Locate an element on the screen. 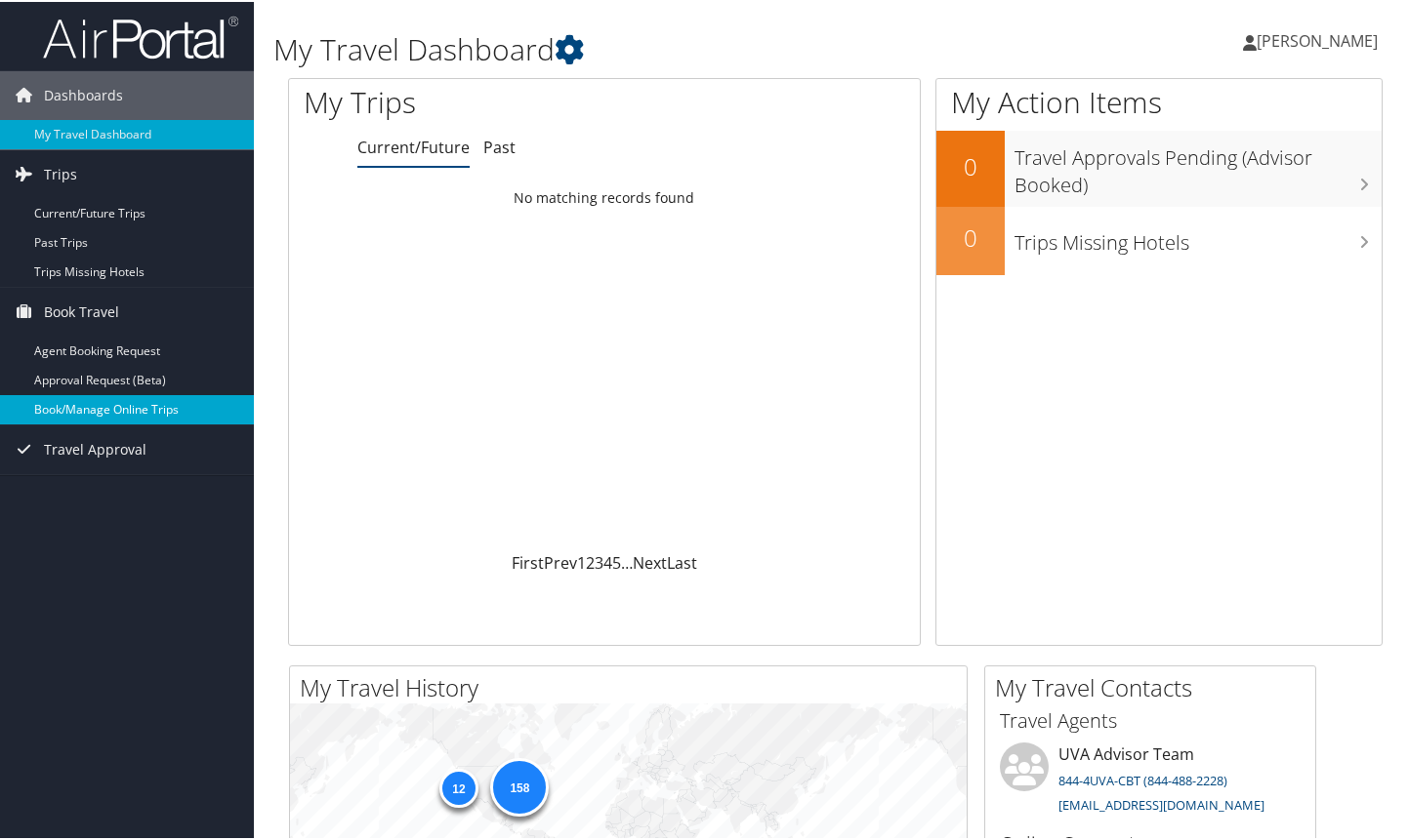  a: 844-4UVA-CBT (844-488-2228) is located at coordinates (1142, 778).